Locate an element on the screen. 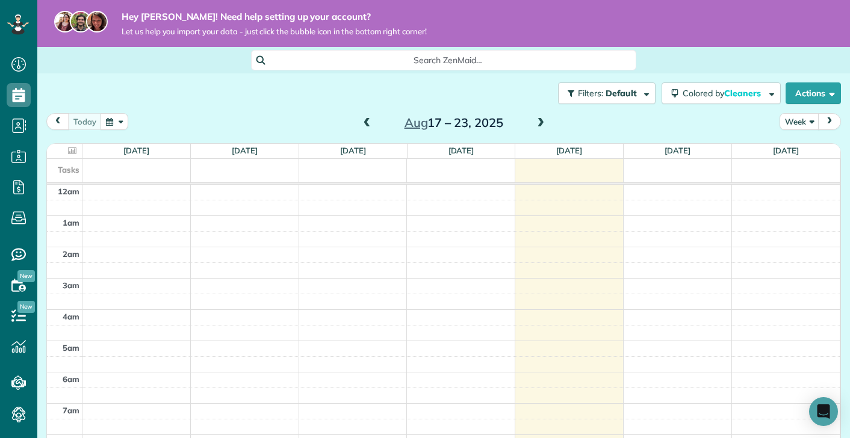 The width and height of the screenshot is (850, 438). button: Actions is located at coordinates (813, 93).